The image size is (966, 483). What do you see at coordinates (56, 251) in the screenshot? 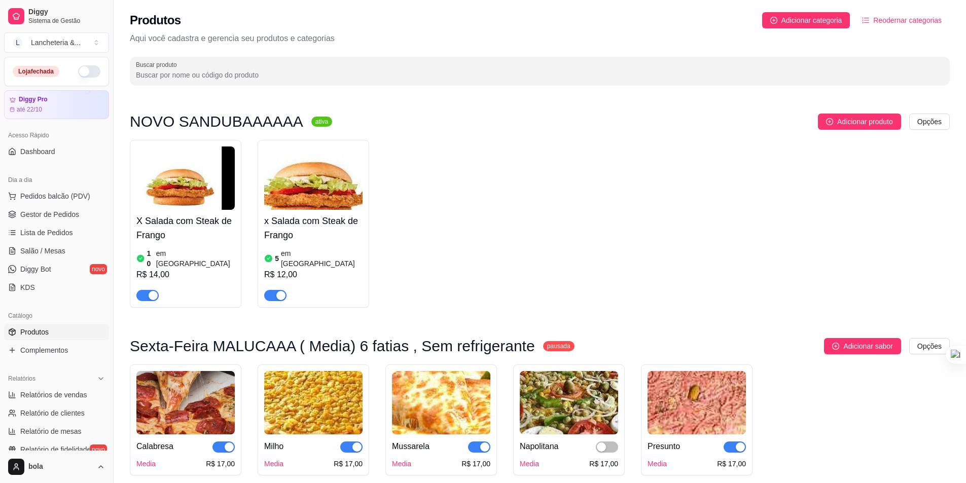
I see `a: Salão / Mesas` at bounding box center [56, 251].